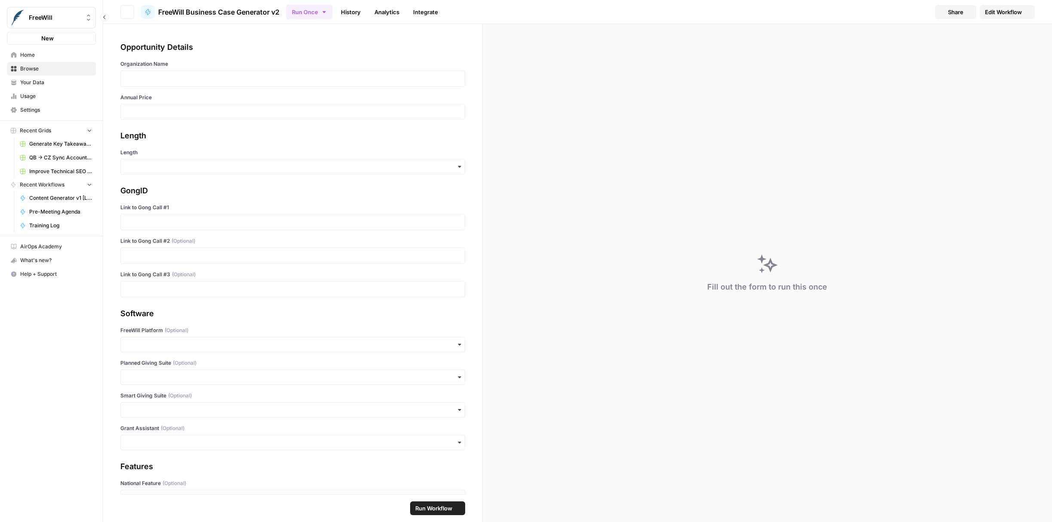 This screenshot has height=522, width=1052. I want to click on span: Recent Workflows, so click(42, 185).